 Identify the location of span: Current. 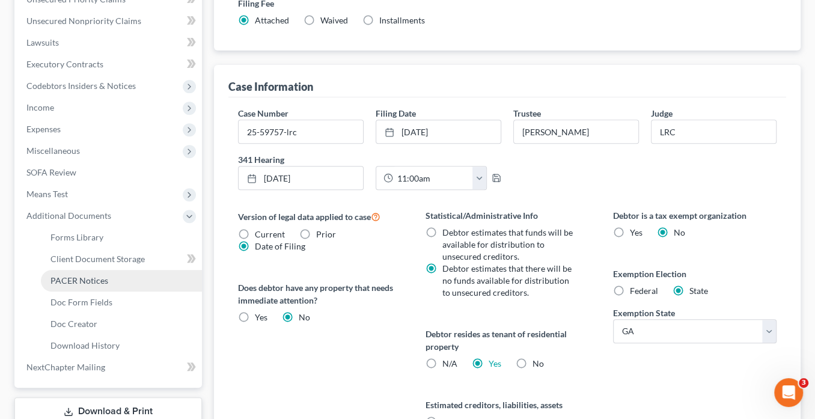
(270, 234).